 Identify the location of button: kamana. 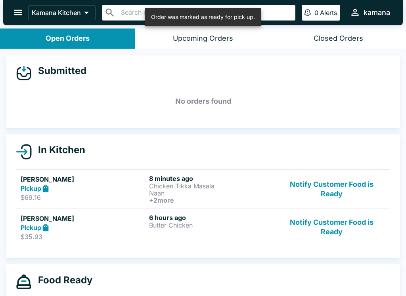
(370, 12).